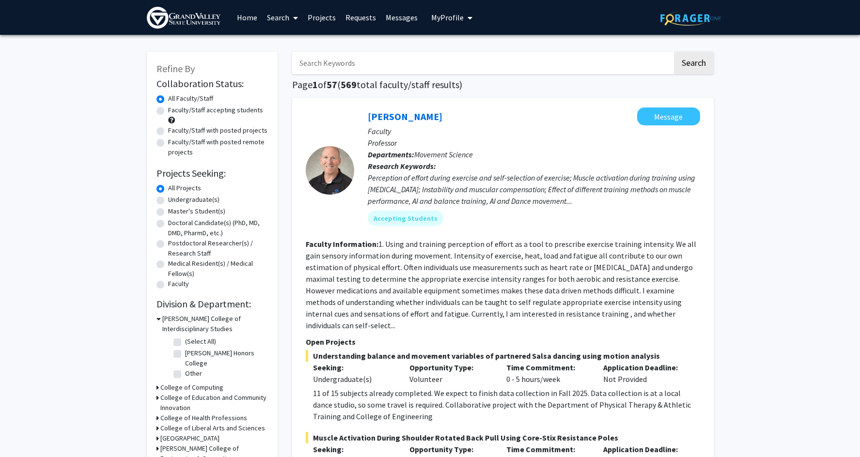  What do you see at coordinates (402, 17) in the screenshot?
I see `a: Messages` at bounding box center [402, 17].